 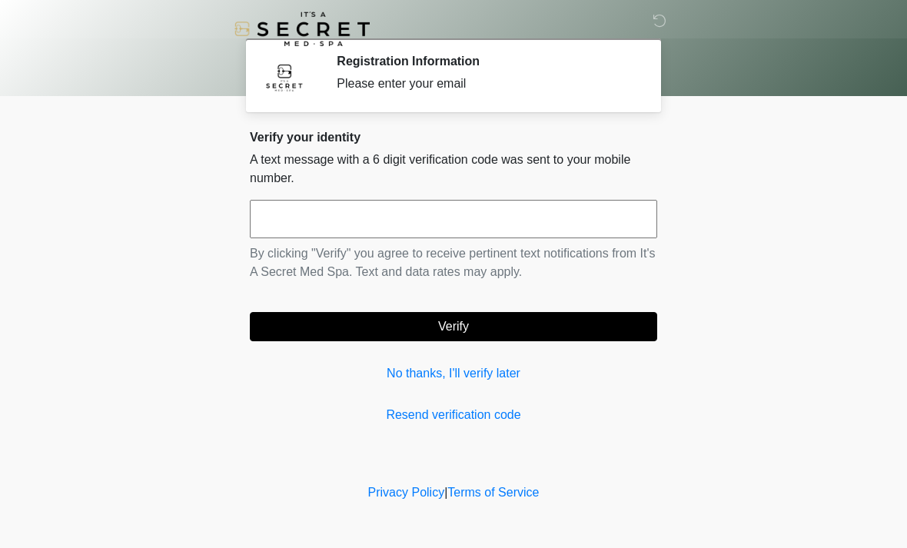 I want to click on h2: Registration Information, so click(x=485, y=61).